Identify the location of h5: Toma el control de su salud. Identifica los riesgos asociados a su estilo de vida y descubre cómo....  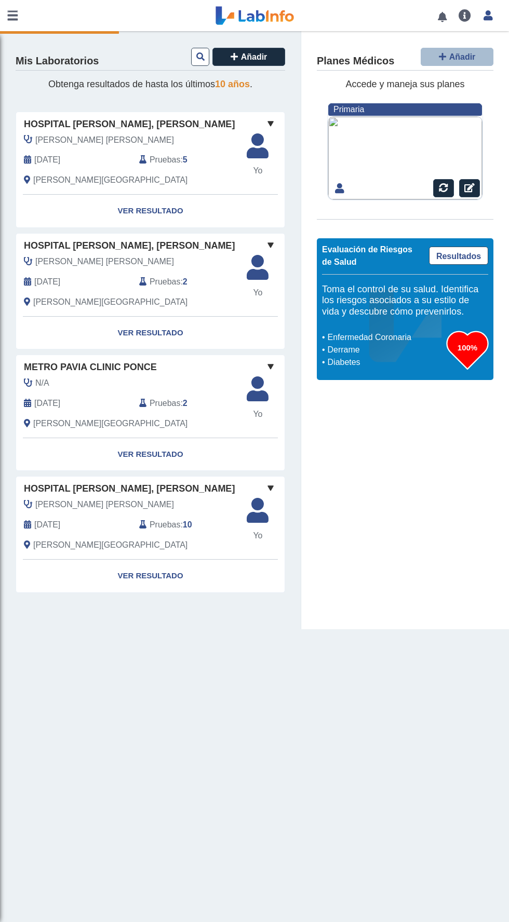
(405, 301).